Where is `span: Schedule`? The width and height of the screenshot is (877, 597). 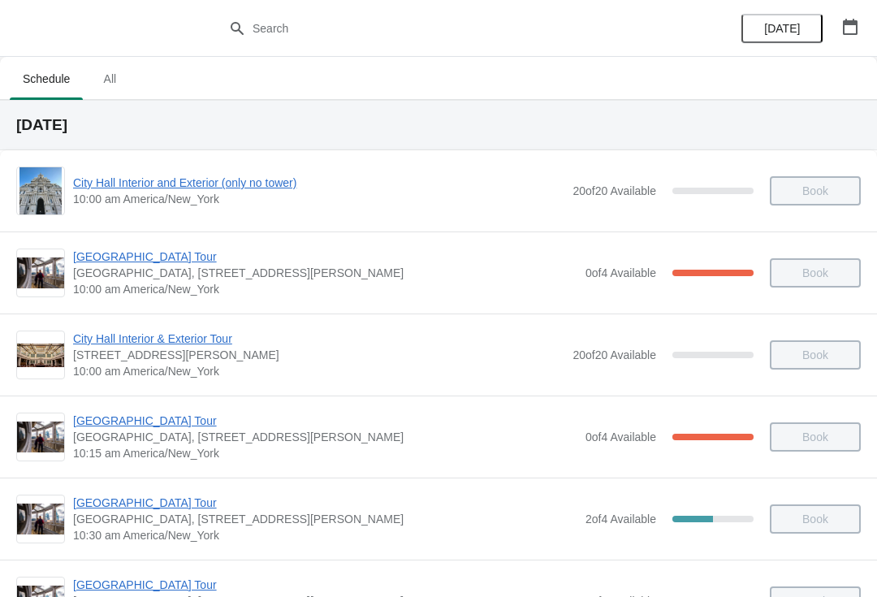 span: Schedule is located at coordinates (46, 79).